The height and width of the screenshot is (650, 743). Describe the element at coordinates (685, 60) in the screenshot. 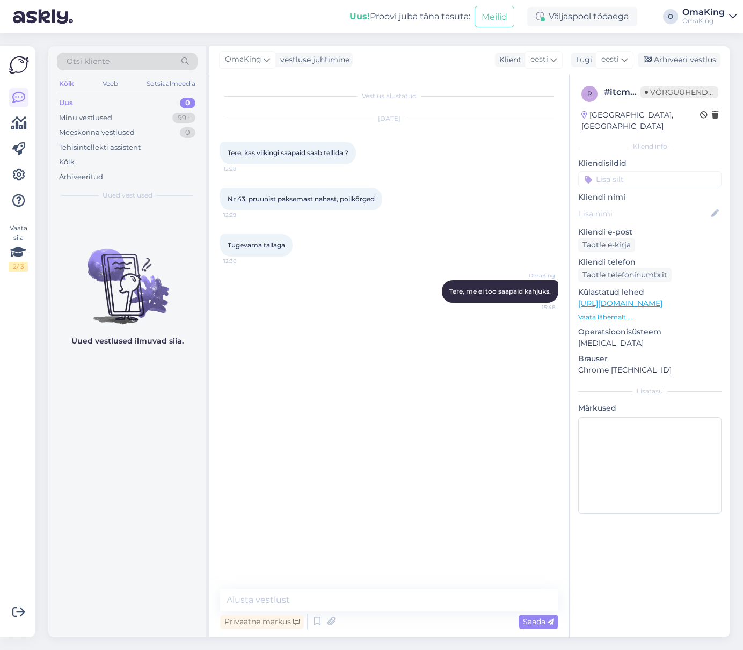

I see `font: Arhiveeri vestlus` at that location.